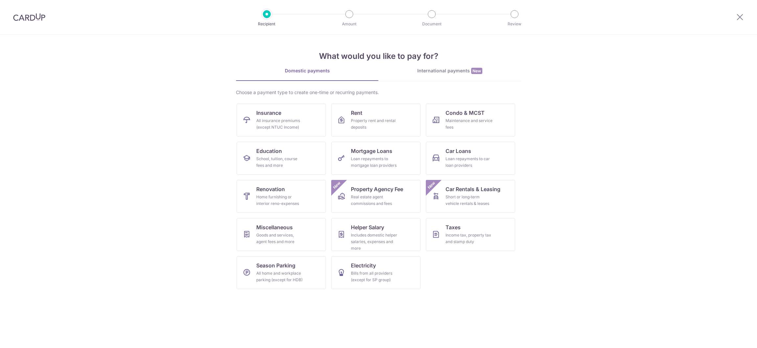  What do you see at coordinates (269, 113) in the screenshot?
I see `span: Insurance` at bounding box center [269, 113].